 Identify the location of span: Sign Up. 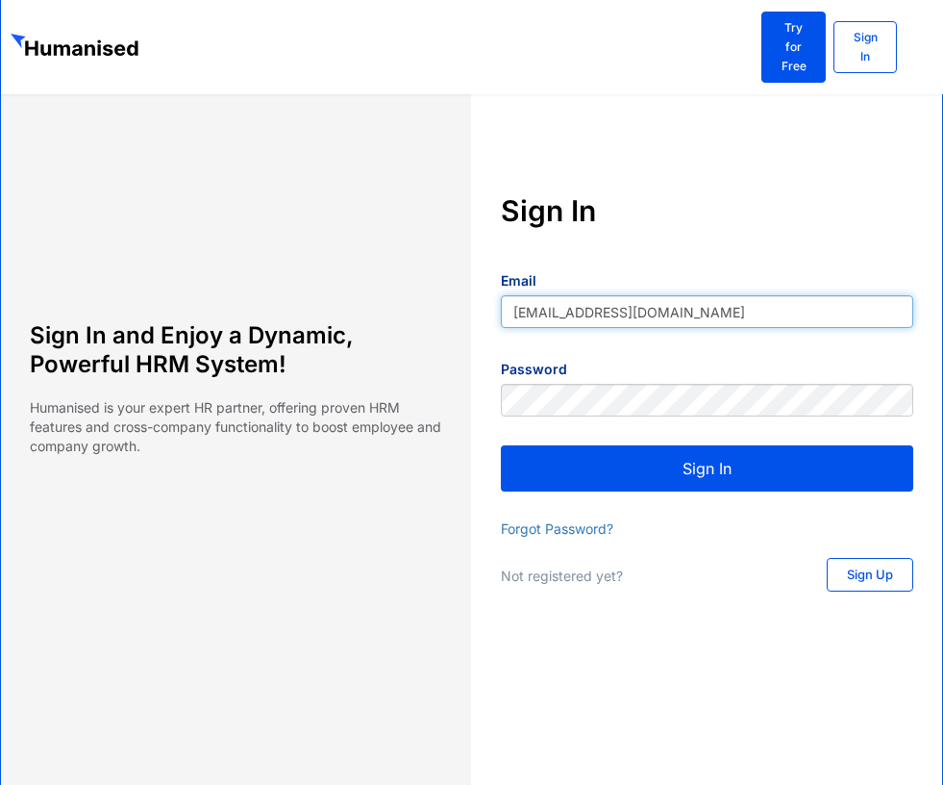
(870, 574).